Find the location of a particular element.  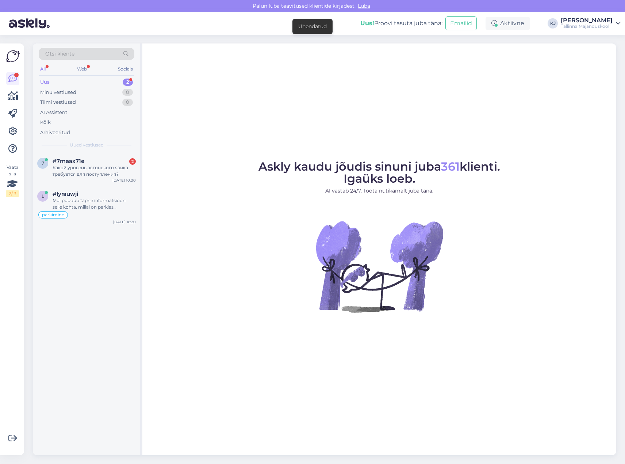

div: Tallinna Majanduskool is located at coordinates (587, 26).